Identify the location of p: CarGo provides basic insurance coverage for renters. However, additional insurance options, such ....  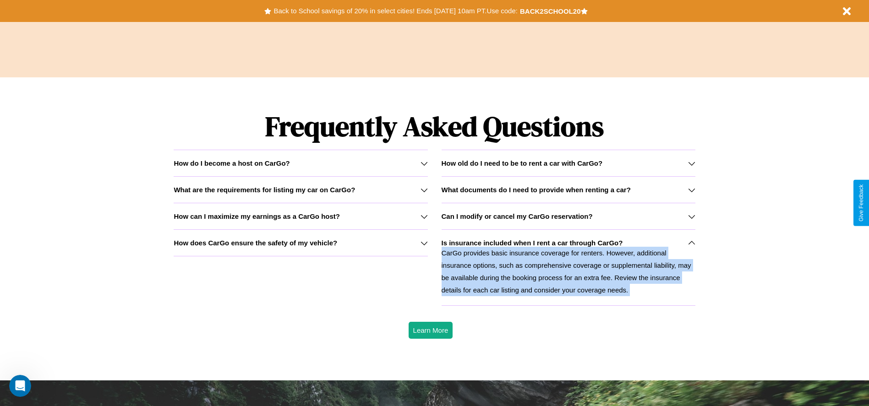
(569, 272).